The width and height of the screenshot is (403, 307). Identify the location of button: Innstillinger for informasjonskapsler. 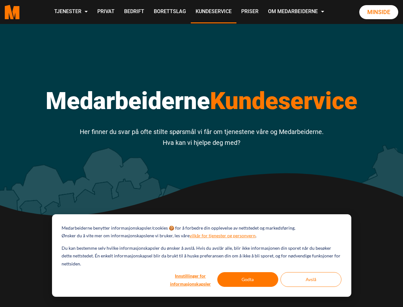
(191, 279).